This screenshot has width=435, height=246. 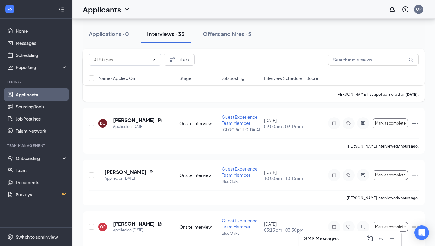 What do you see at coordinates (186, 78) in the screenshot?
I see `span: Stage` at bounding box center [186, 78].